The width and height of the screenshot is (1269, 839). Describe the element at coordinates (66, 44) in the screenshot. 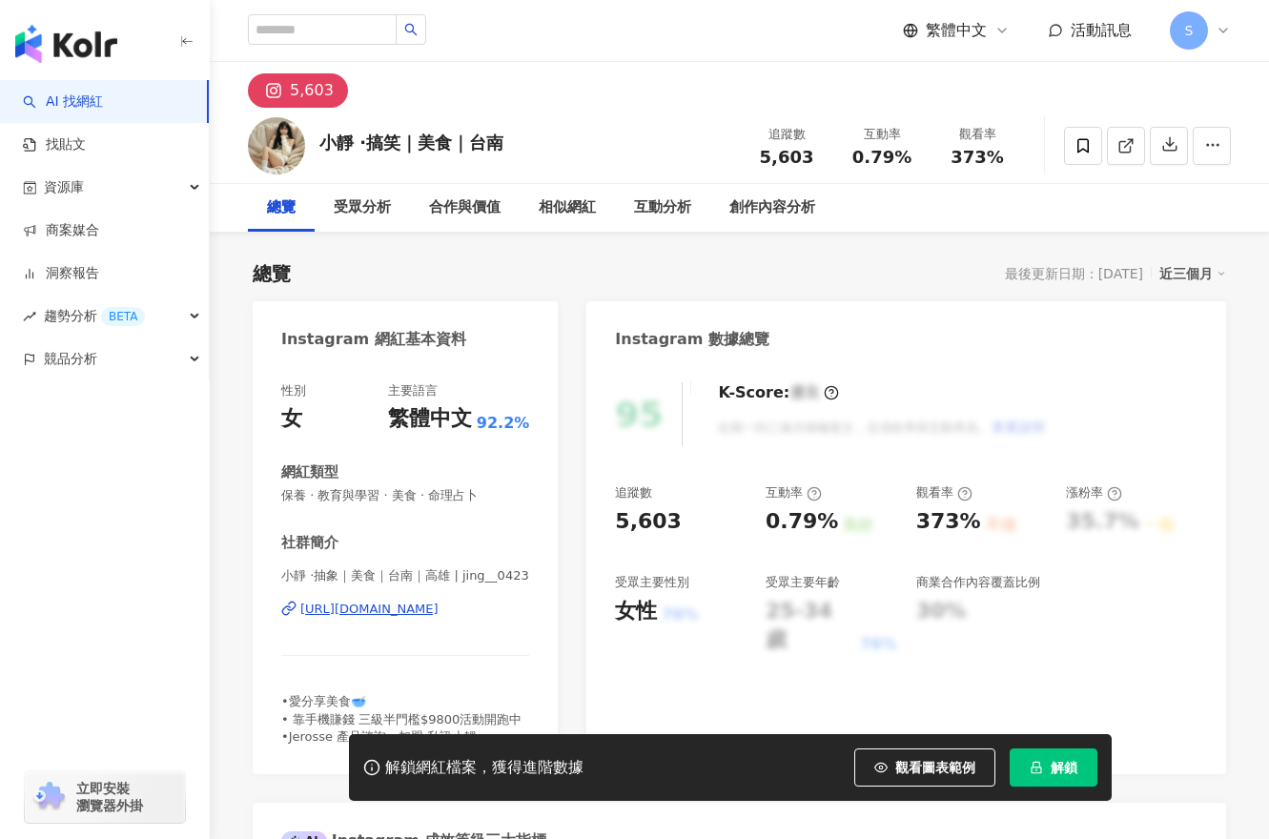

I see `img: logo` at that location.